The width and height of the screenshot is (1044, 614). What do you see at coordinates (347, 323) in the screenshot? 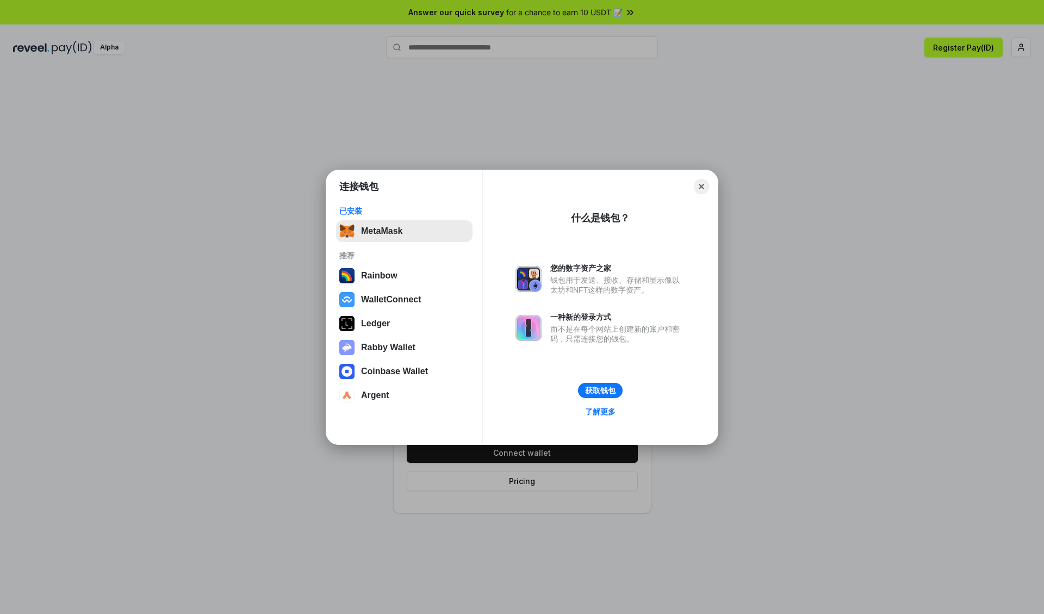
I see `img: svg+xml,%3Csvg%20xmlns%3D%22http%3A%2F%2Fwww.w3.org%2F2000%2Fsvg%22%20width%3D%2228%22%20height%3...` at bounding box center [347, 323].